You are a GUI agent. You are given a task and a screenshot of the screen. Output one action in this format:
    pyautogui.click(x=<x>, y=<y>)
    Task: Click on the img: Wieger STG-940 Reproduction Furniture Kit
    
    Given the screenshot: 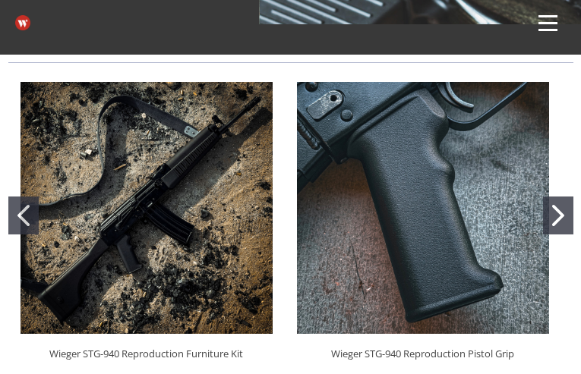 What is the action you would take?
    pyautogui.click(x=147, y=208)
    